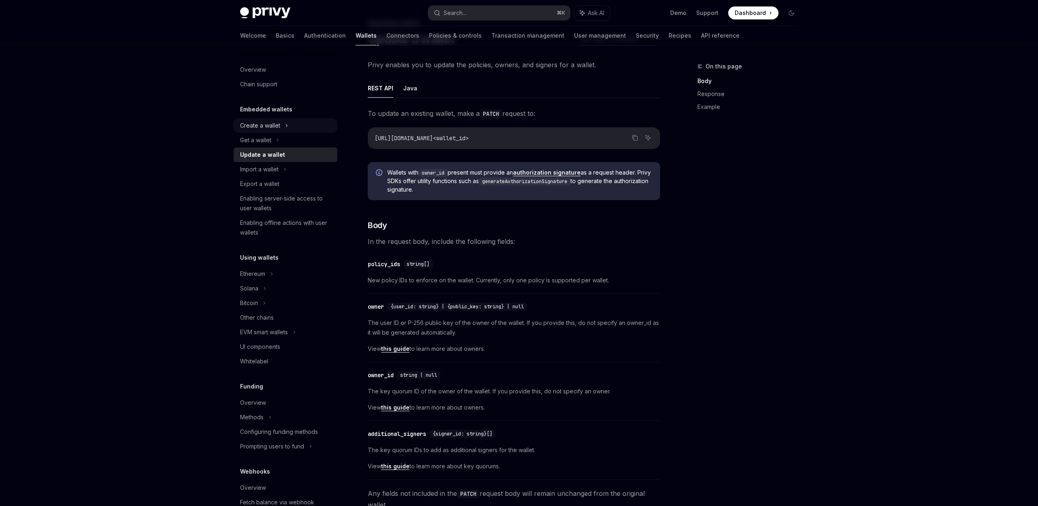  What do you see at coordinates (259, 258) in the screenshot?
I see `h5: Using wallets` at bounding box center [259, 258].